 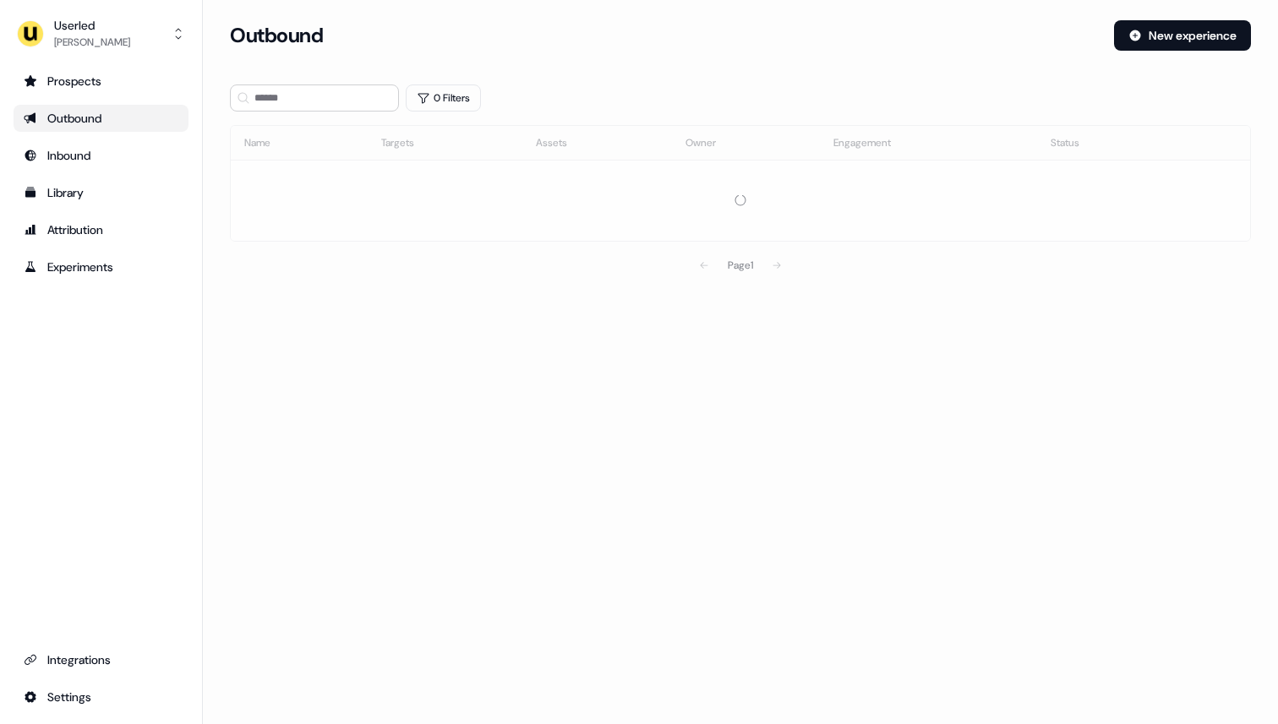 I want to click on div: Settings, so click(x=101, y=697).